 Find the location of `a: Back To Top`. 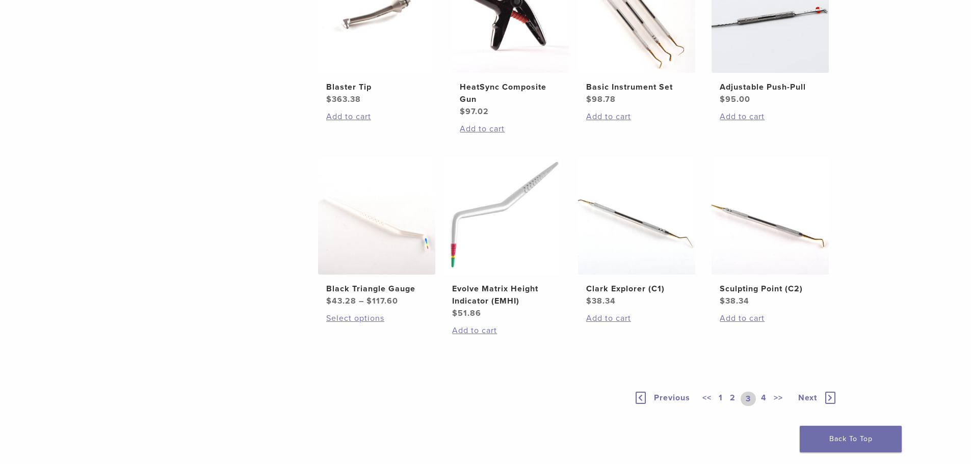

a: Back To Top is located at coordinates (851, 439).